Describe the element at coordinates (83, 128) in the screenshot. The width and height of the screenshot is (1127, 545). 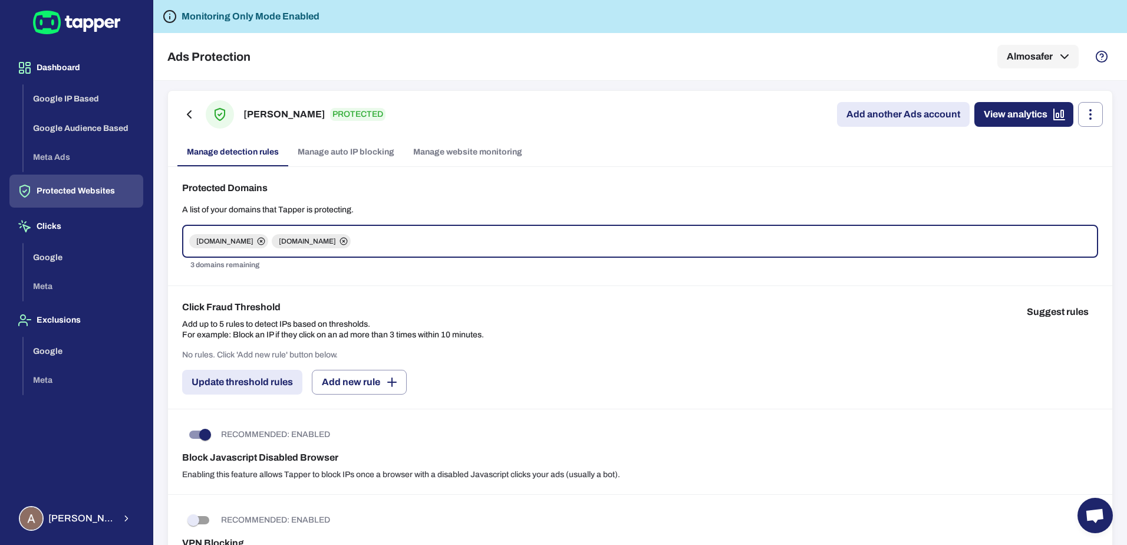
I see `button: Google Audience Based` at that location.